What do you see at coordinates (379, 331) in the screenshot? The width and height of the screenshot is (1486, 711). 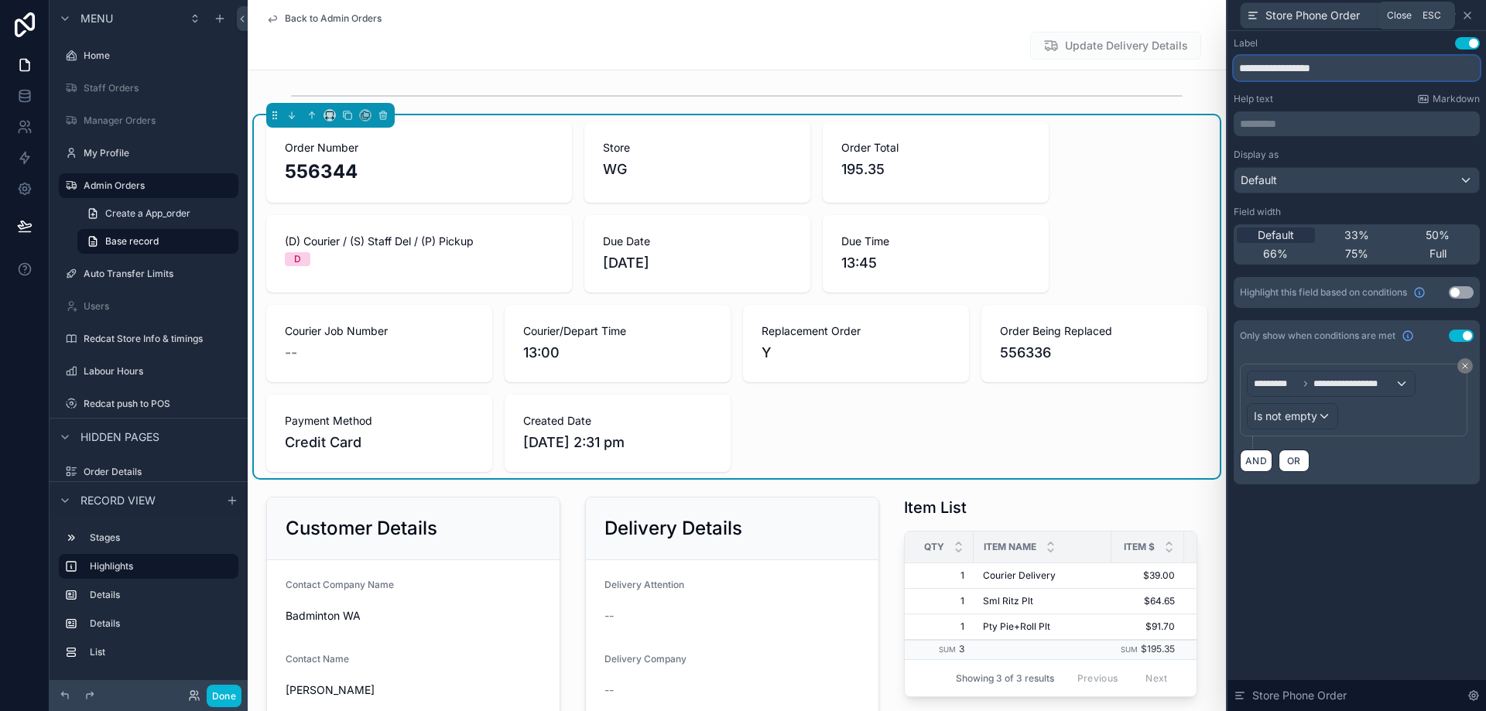 I see `span: Courier Job Number` at bounding box center [379, 331].